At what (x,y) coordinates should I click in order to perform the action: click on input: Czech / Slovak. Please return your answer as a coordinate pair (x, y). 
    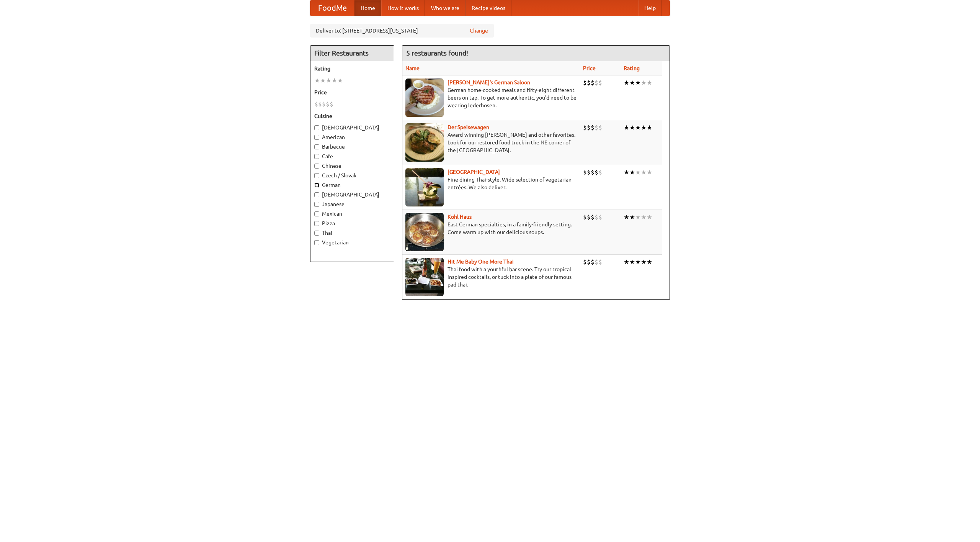
    Looking at the image, I should click on (316, 175).